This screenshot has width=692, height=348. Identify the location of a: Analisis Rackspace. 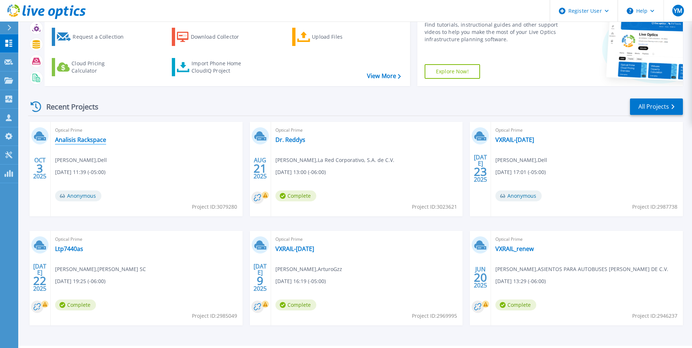
(81, 140).